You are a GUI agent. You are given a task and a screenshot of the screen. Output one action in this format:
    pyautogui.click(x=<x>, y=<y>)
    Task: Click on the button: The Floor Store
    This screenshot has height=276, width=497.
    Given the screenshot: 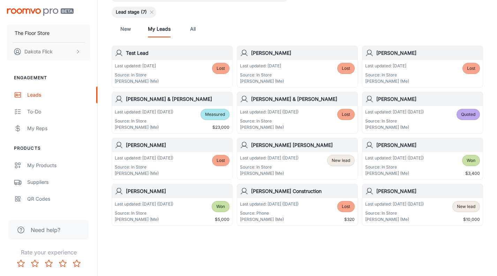 What is the action you would take?
    pyautogui.click(x=49, y=33)
    